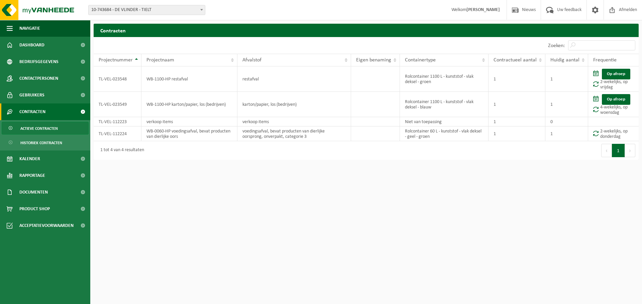  Describe the element at coordinates (34, 209) in the screenshot. I see `span: Product Shop` at that location.